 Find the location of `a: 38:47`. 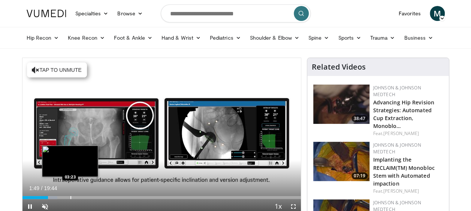

a: 38:47 is located at coordinates (341, 104).